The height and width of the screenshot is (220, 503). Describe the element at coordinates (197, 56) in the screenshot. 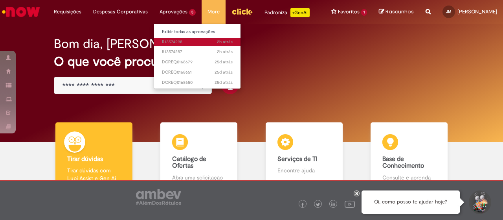

I see `ul: Aprovações` at that location.